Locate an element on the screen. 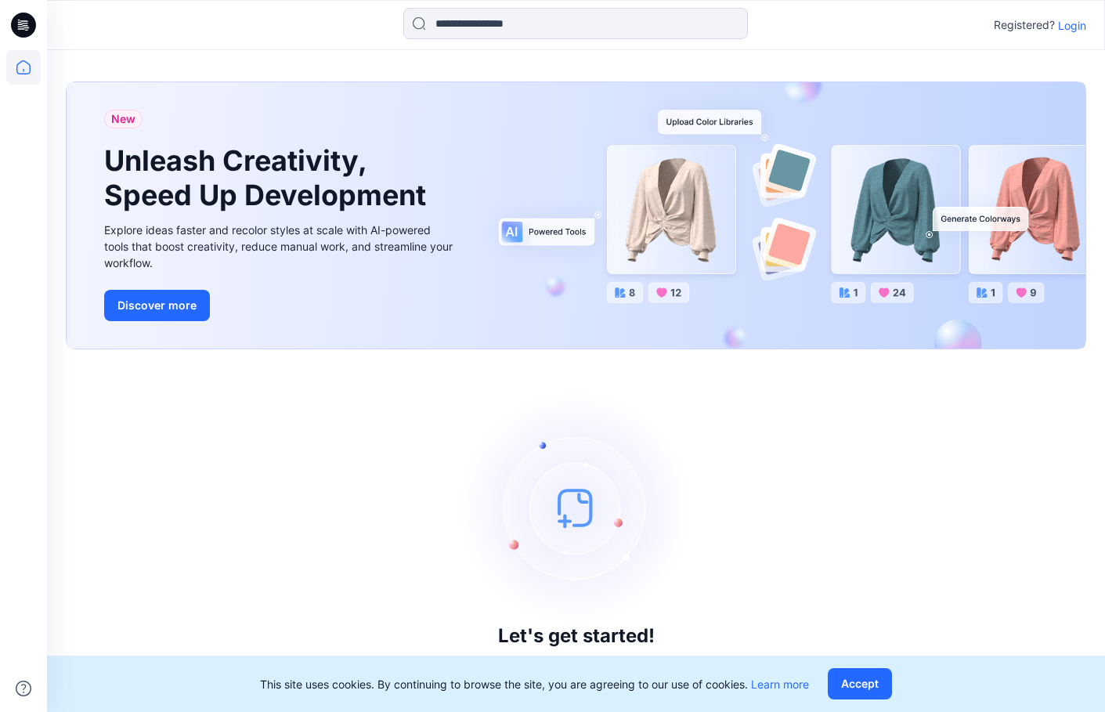 This screenshot has height=712, width=1105. p: Click New to add a style or create a folder. is located at coordinates (576, 663).